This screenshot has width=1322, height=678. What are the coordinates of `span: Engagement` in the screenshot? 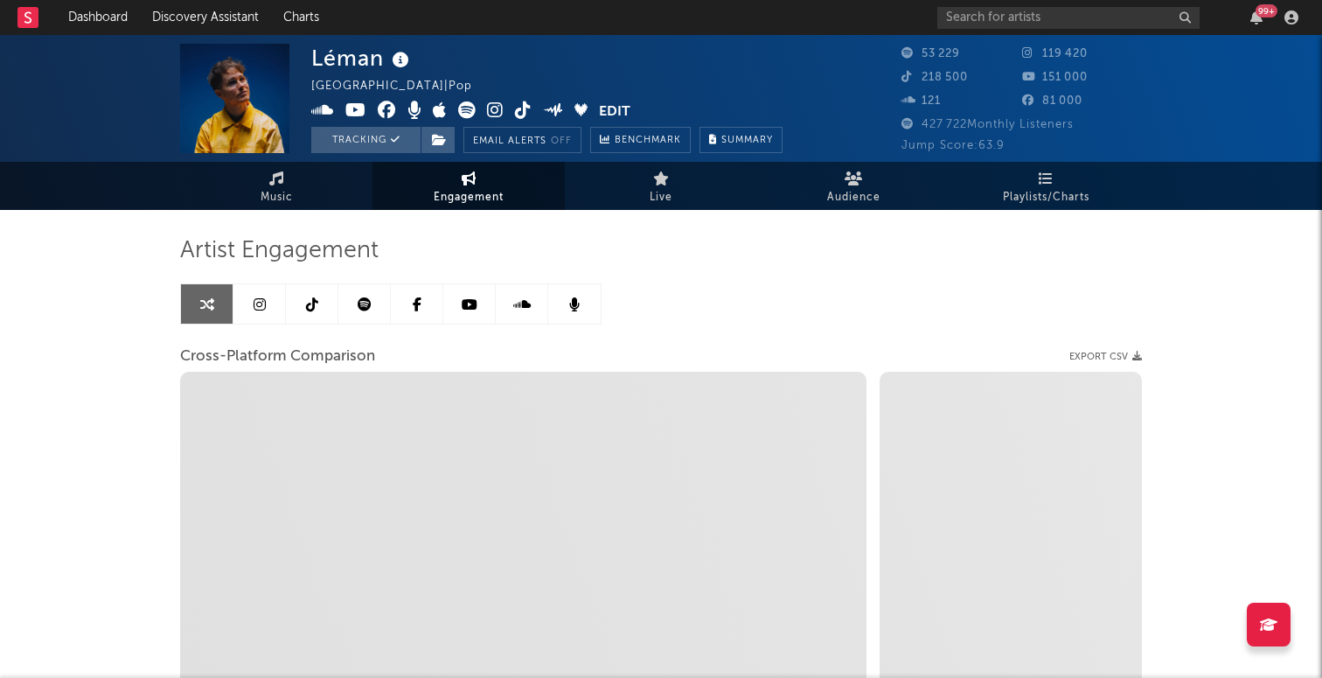 It's located at (469, 198).